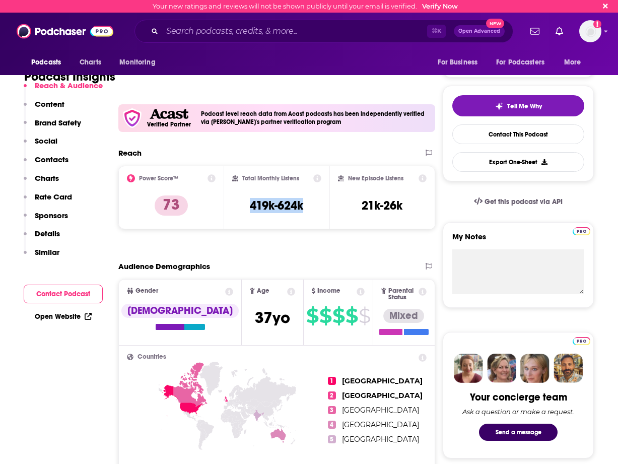  What do you see at coordinates (49, 104) in the screenshot?
I see `p: Content` at bounding box center [49, 104].